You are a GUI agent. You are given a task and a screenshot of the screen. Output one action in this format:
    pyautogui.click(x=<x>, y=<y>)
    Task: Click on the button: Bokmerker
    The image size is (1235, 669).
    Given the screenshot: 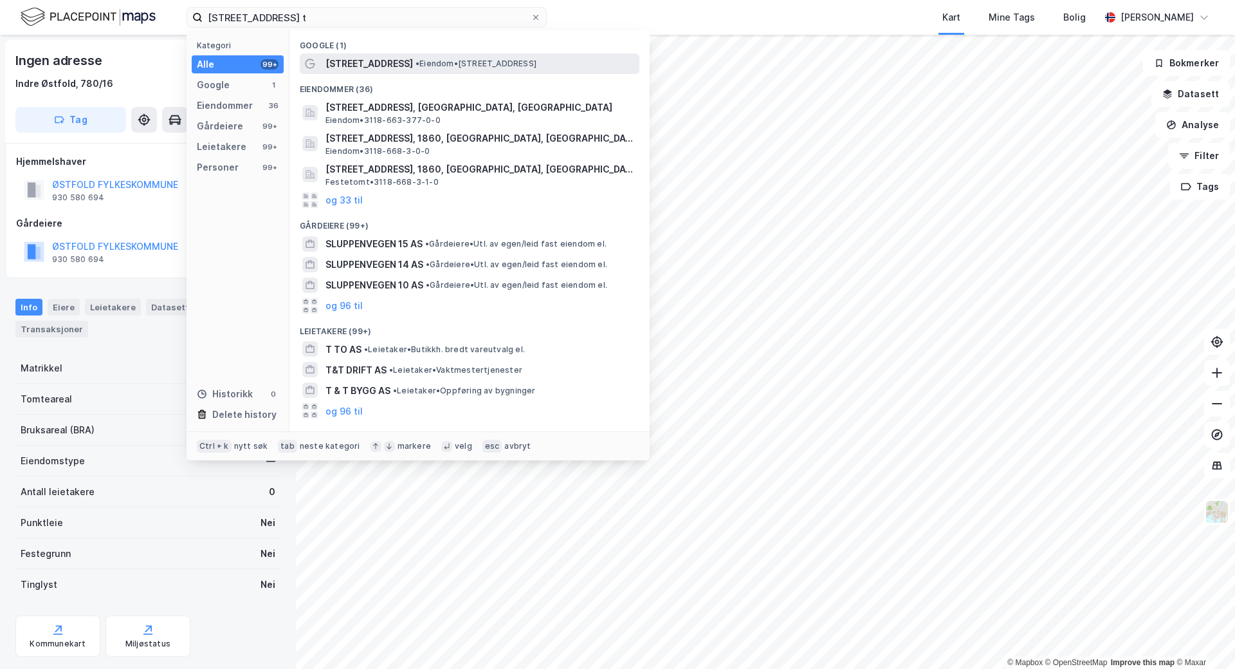 What is the action you would take?
    pyautogui.click(x=1187, y=63)
    